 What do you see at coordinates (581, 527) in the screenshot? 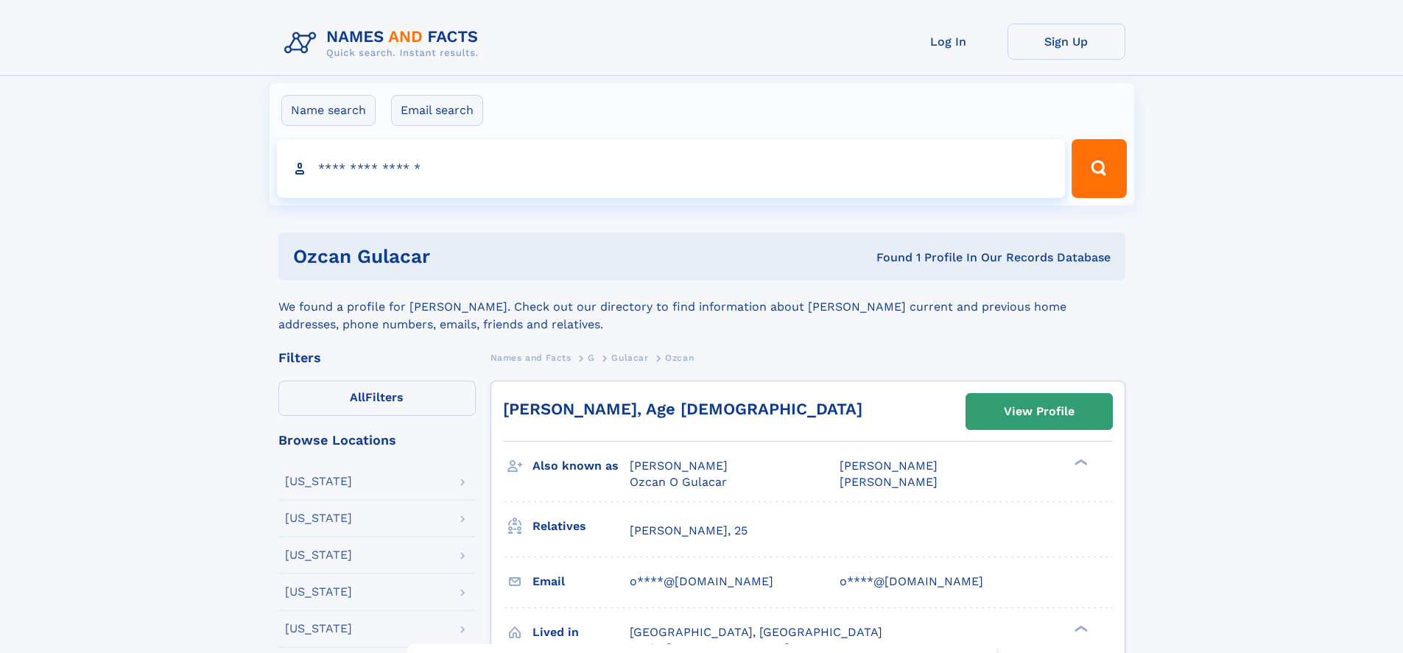
I see `h3: Relatives` at bounding box center [581, 527].